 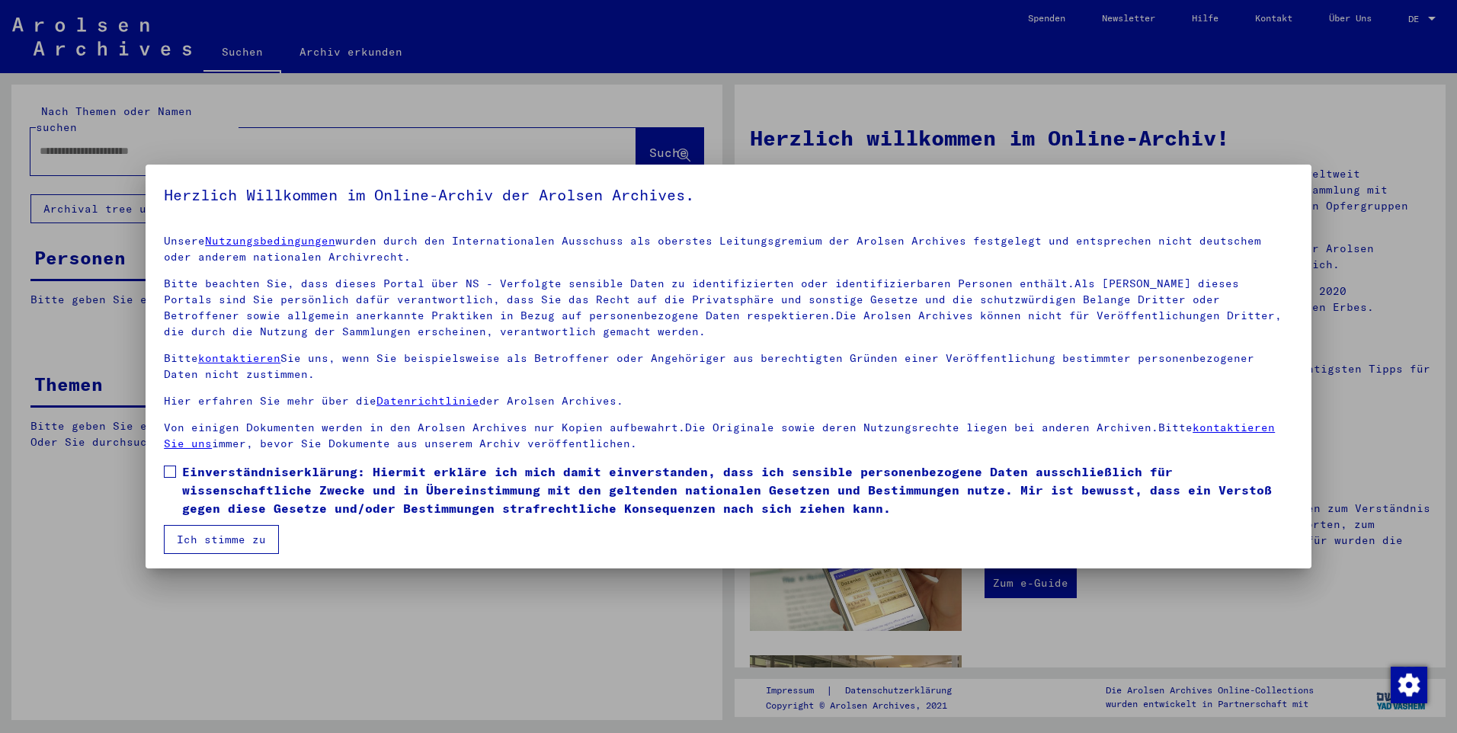 I want to click on a: Nutzungsbedingungen, so click(x=270, y=241).